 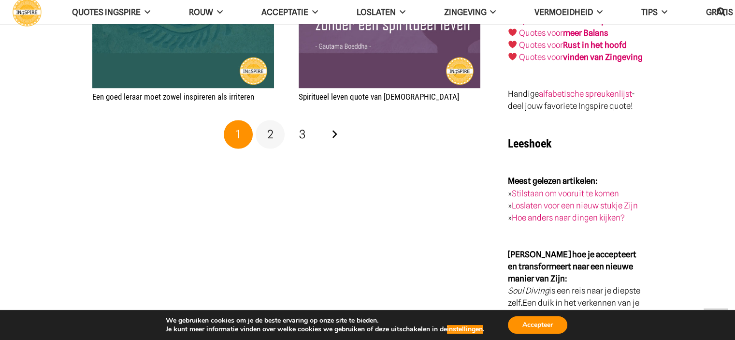 I want to click on a: Quotes voorvinden van Zingeving, so click(x=581, y=57).